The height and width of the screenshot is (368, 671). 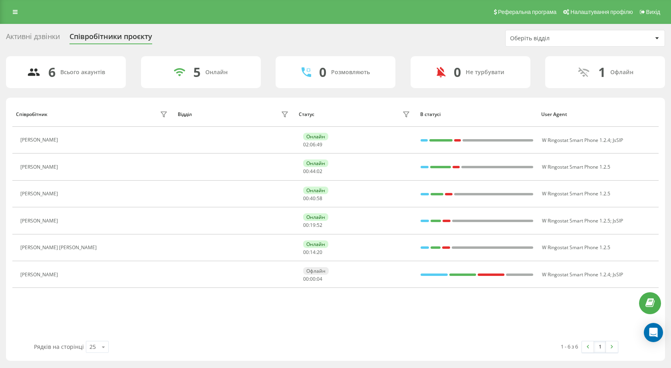 I want to click on div: Відділ, so click(x=184, y=115).